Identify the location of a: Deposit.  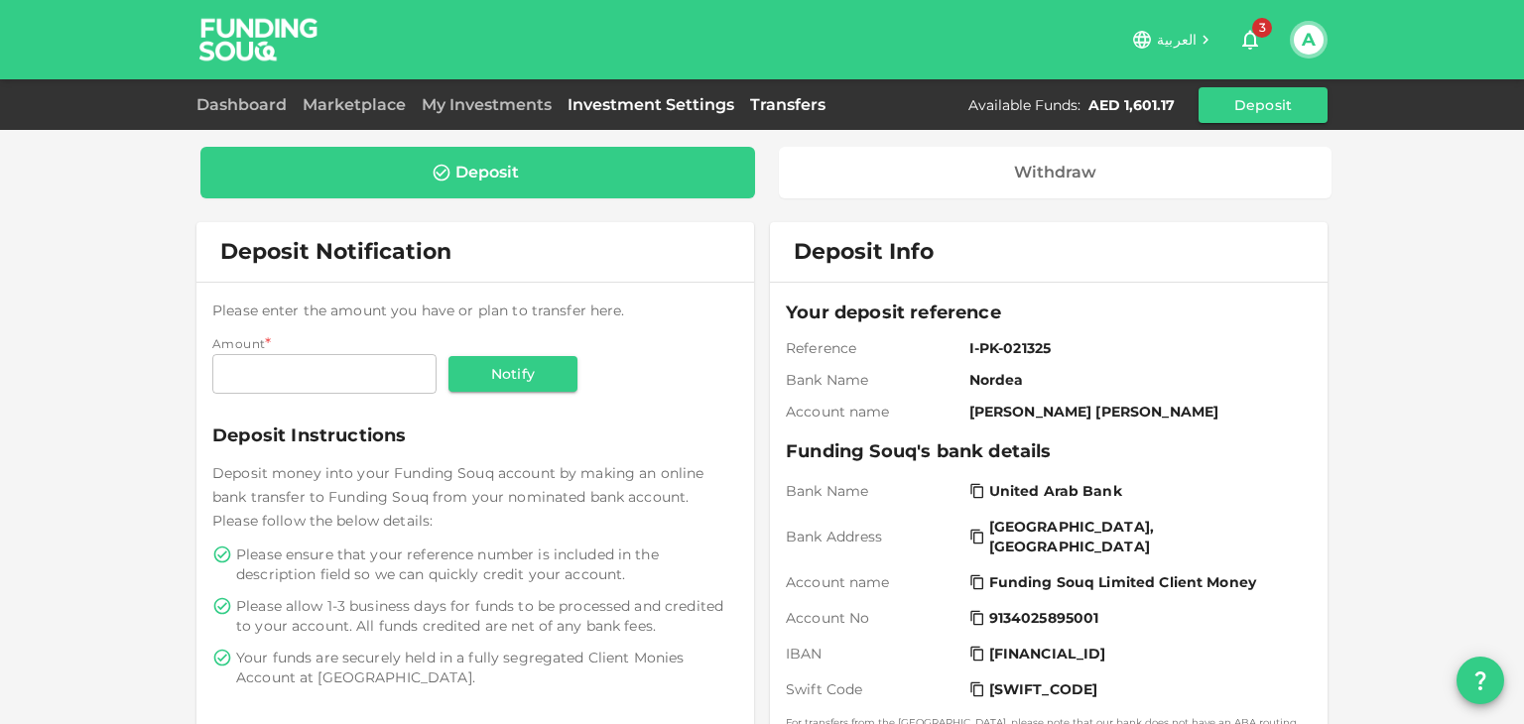
(477, 173).